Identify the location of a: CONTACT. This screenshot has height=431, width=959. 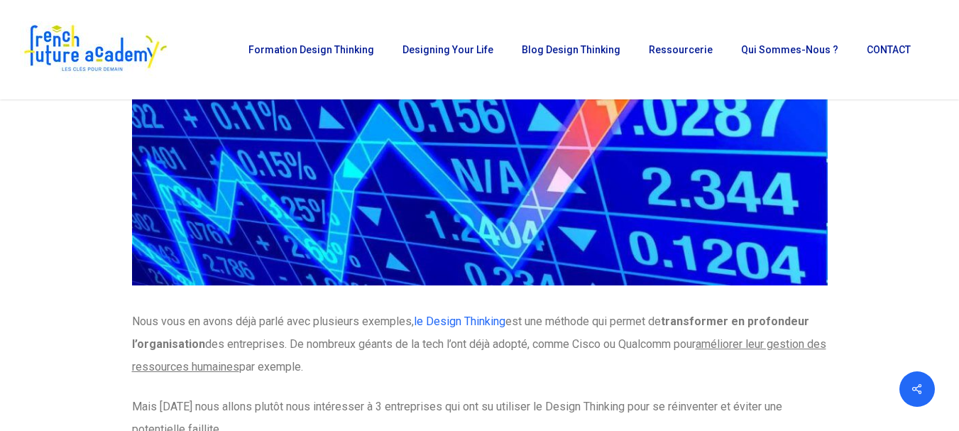
(888, 50).